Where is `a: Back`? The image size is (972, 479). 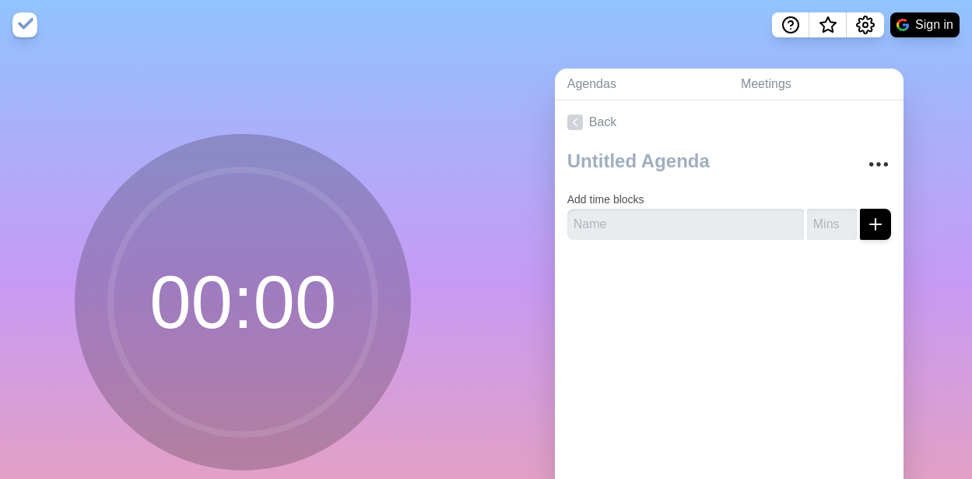
a: Back is located at coordinates (729, 122).